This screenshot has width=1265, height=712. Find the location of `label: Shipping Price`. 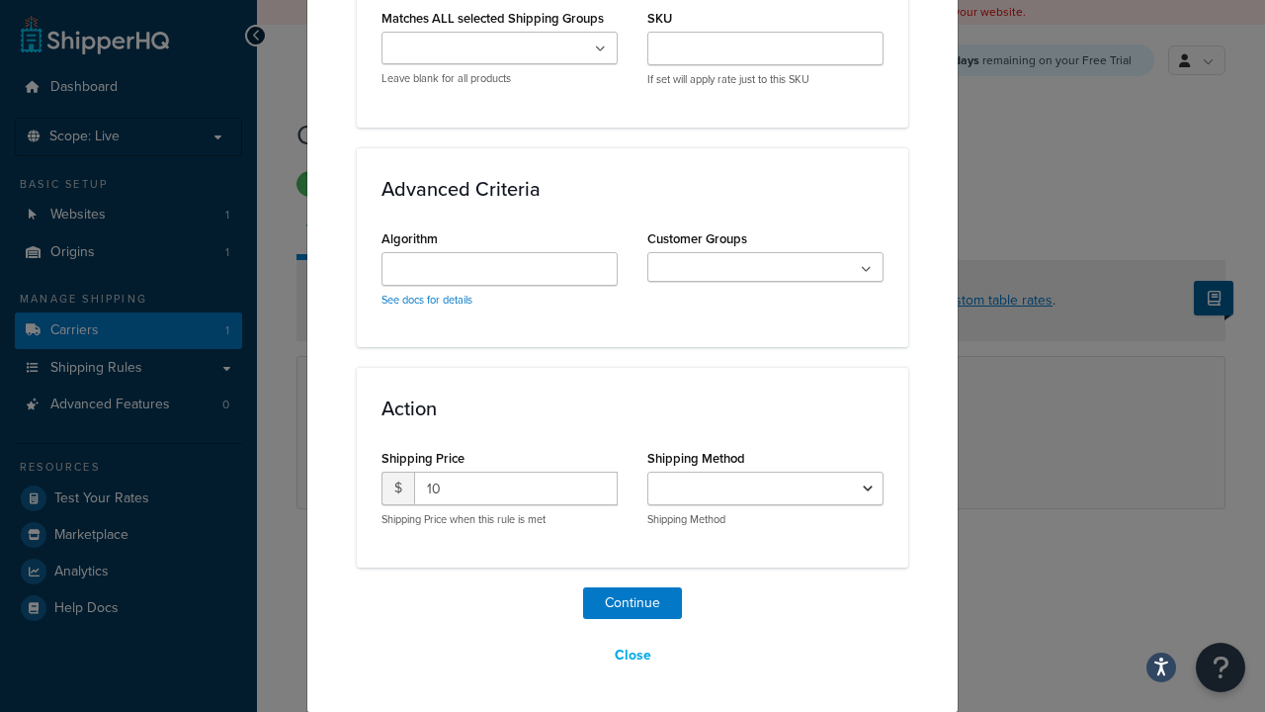

label: Shipping Price is located at coordinates (423, 458).